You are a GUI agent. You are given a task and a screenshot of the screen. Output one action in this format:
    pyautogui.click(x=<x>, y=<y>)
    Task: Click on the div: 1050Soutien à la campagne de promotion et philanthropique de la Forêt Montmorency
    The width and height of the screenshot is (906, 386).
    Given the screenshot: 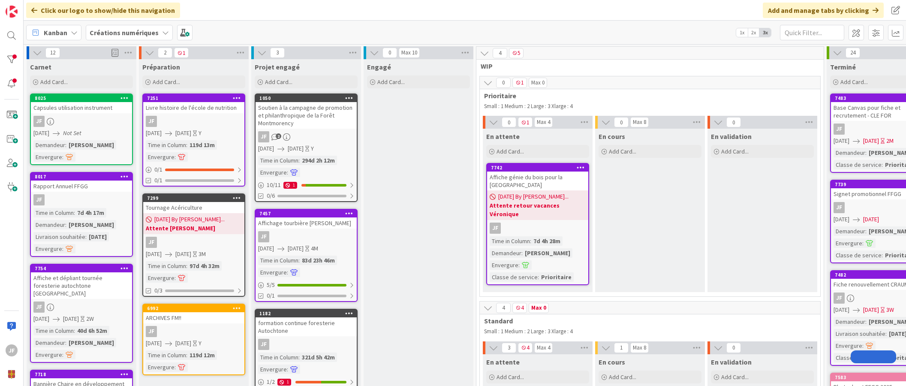 What is the action you would take?
    pyautogui.click(x=306, y=111)
    